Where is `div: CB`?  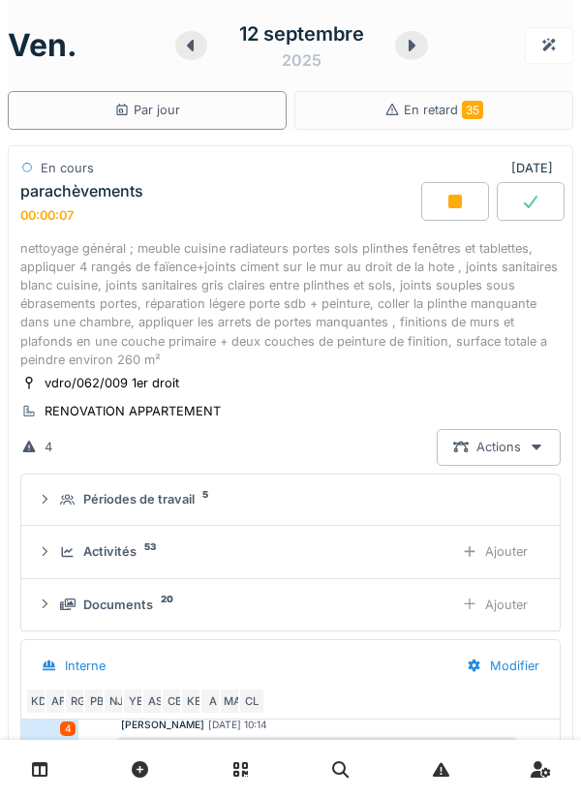 div: CB is located at coordinates (174, 701).